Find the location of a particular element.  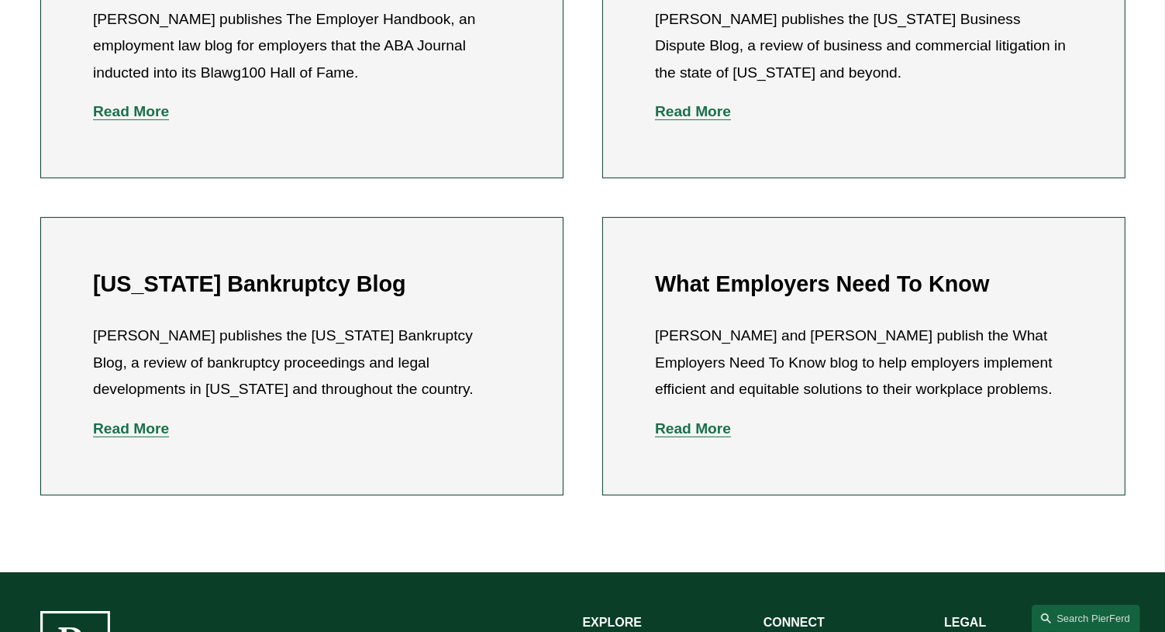

strong: CONNECT is located at coordinates (794, 622).